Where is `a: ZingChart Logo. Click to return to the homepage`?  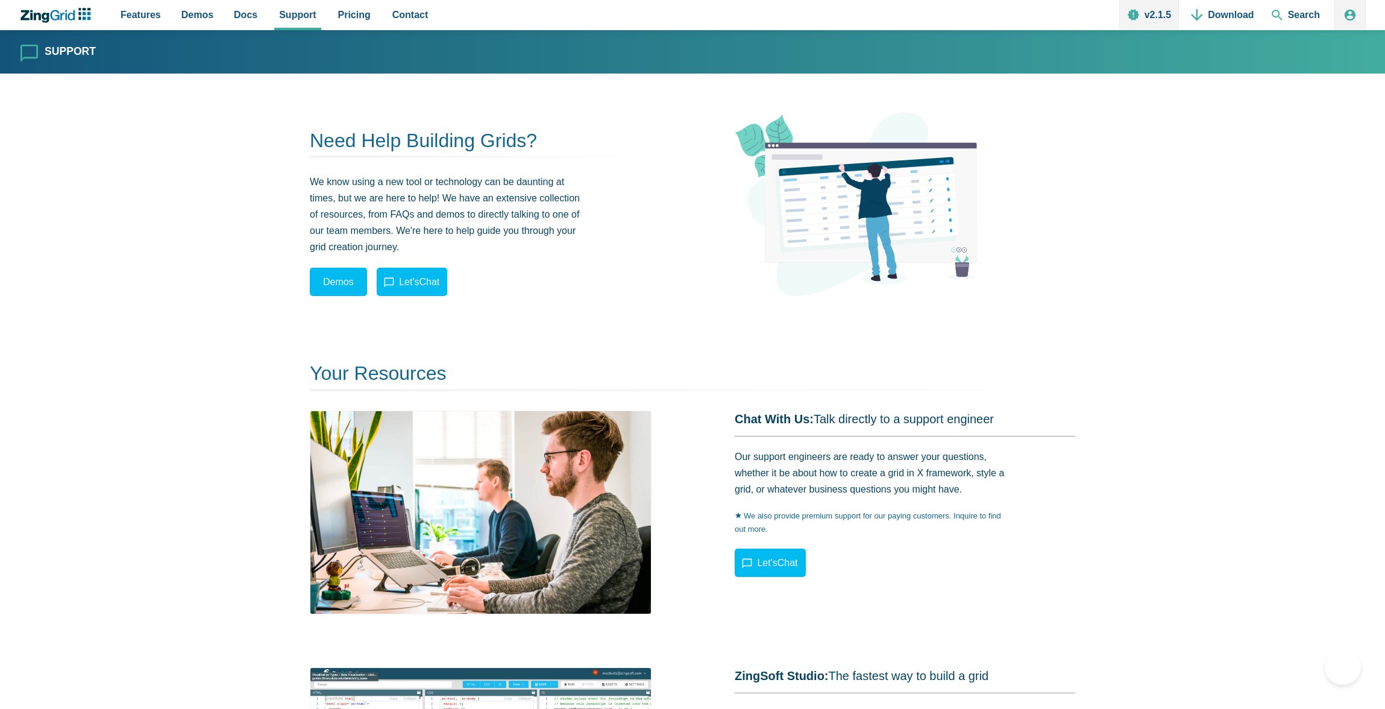 a: ZingChart Logo. Click to return to the homepage is located at coordinates (58, 15).